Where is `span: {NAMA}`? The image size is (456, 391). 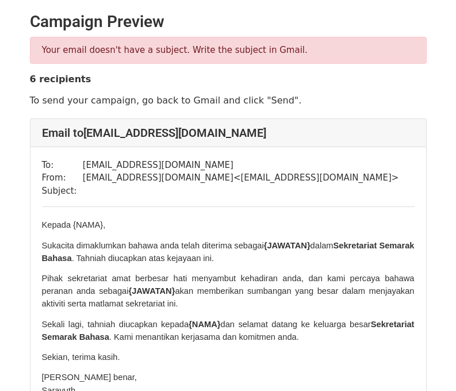 span: {NAMA} is located at coordinates (204, 324).